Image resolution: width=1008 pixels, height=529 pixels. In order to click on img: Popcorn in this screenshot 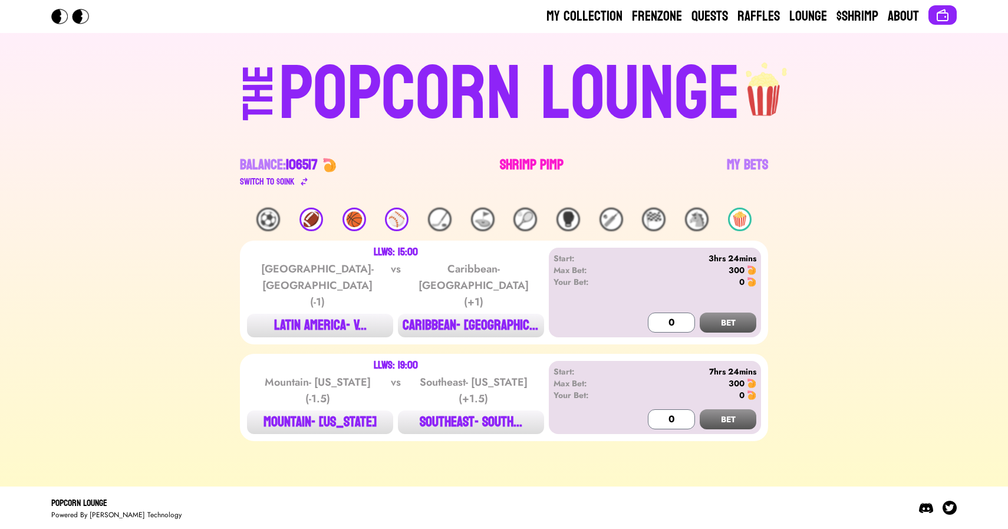, I will do `click(75, 16)`.